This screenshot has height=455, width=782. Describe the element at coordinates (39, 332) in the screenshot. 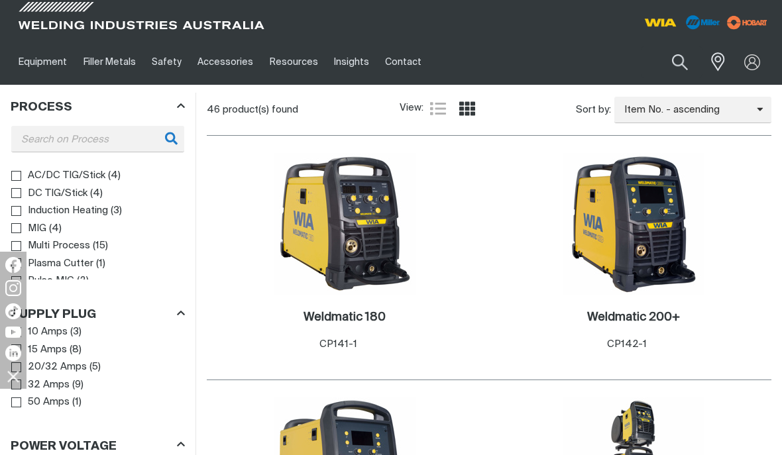

I see `a: 10 Amps` at that location.